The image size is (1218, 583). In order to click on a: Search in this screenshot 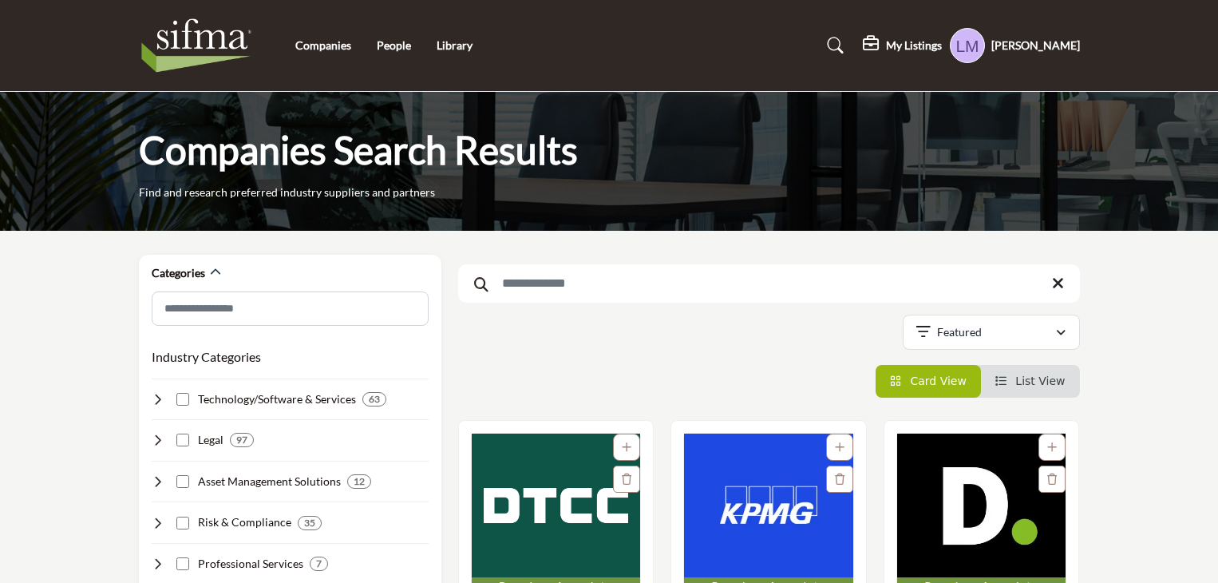, I will do `click(832, 45)`.